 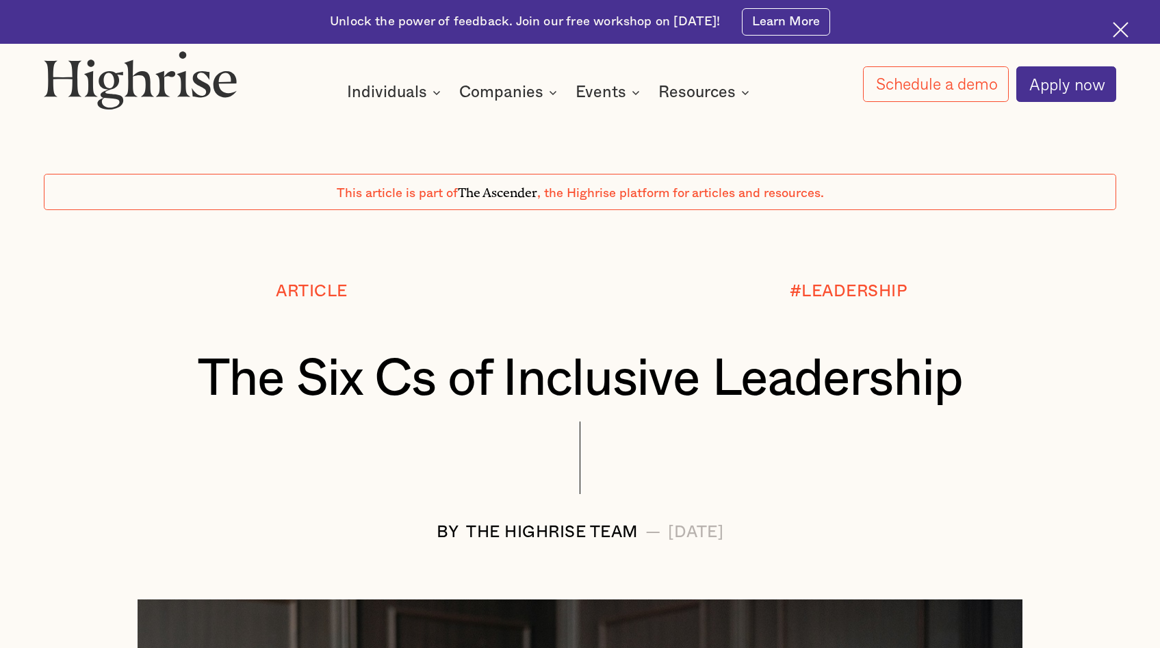 What do you see at coordinates (552, 533) in the screenshot?
I see `div: The Highrise Team` at bounding box center [552, 533].